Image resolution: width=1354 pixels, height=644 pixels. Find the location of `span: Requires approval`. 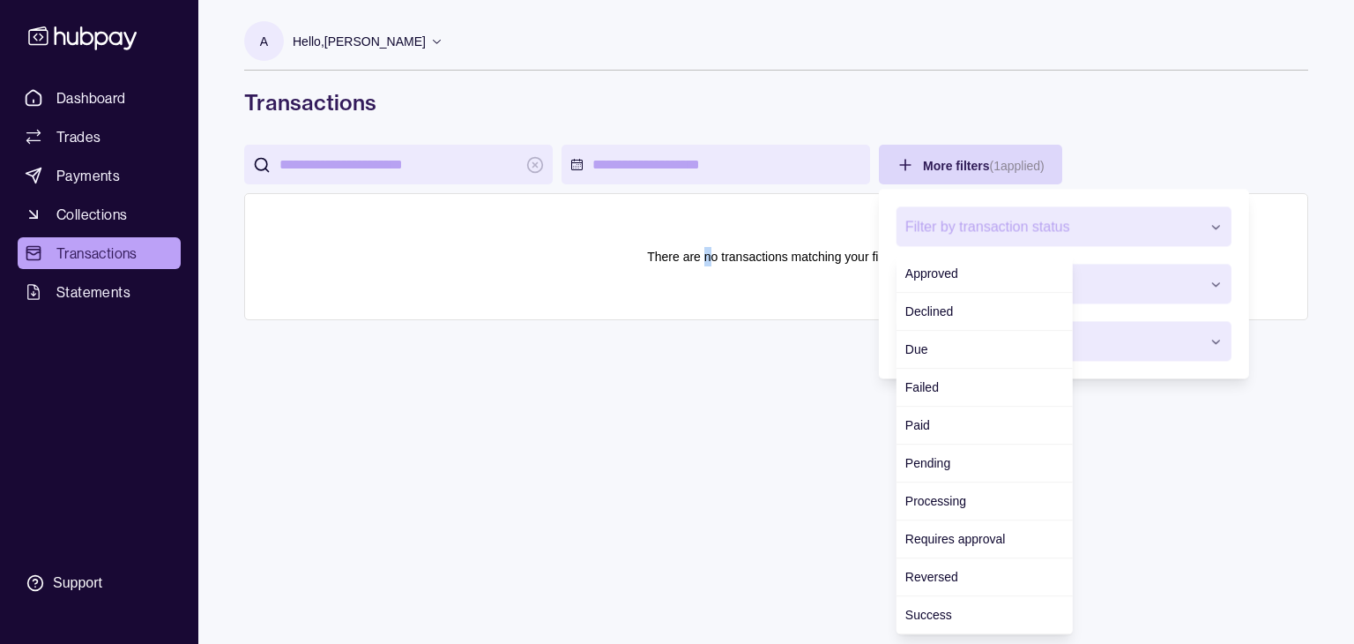

span: Requires approval is located at coordinates (956, 539).